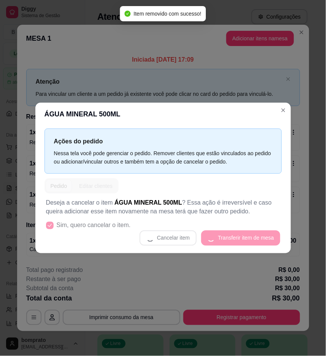 The height and width of the screenshot is (356, 326). What do you see at coordinates (163, 207) in the screenshot?
I see `p: Deseja a cancelar o item ? Essa ação é irreversível e caso queira adicionar esse item novamente n...` at bounding box center [163, 207].